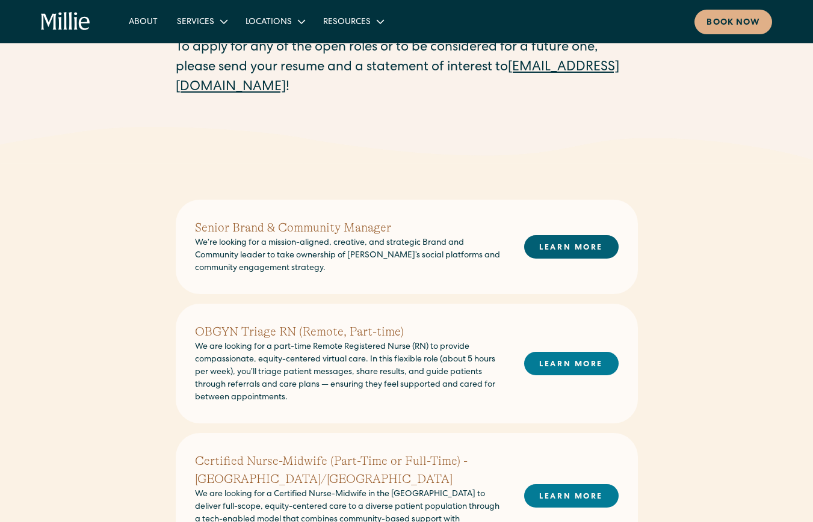  What do you see at coordinates (350, 228) in the screenshot?
I see `h2: Senior Brand & Community Manager` at bounding box center [350, 228].